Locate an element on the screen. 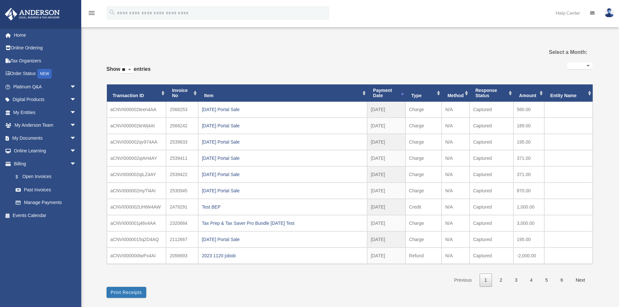 The height and width of the screenshot is (307, 619). th: Item: activate to sort column ascending is located at coordinates (283, 93).